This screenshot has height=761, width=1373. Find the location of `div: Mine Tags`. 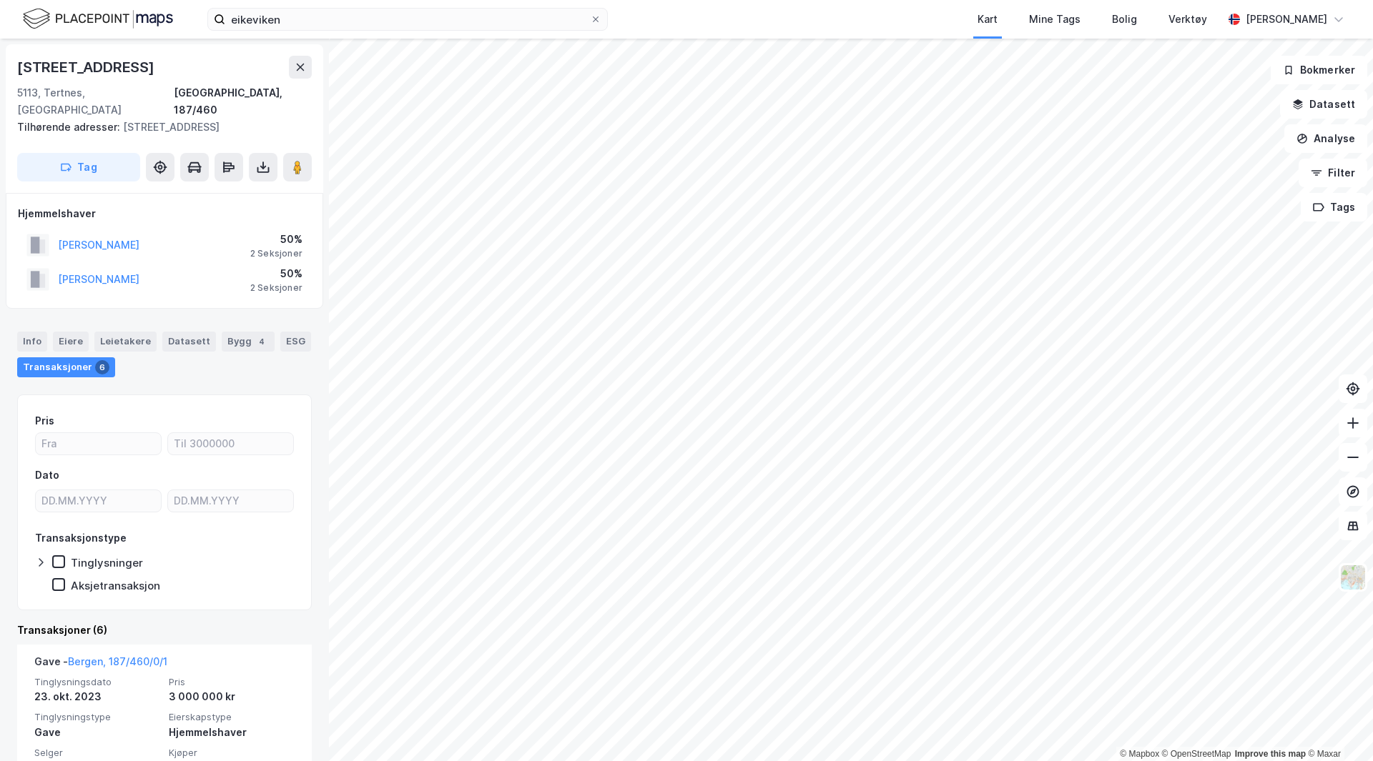

div: Mine Tags is located at coordinates (1054, 19).